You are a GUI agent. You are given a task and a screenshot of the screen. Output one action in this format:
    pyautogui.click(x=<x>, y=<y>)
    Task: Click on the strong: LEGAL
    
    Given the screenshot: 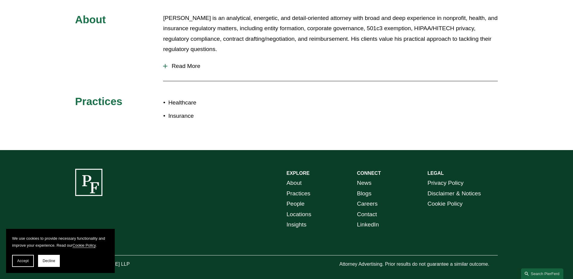 What is the action you would take?
    pyautogui.click(x=436, y=173)
    